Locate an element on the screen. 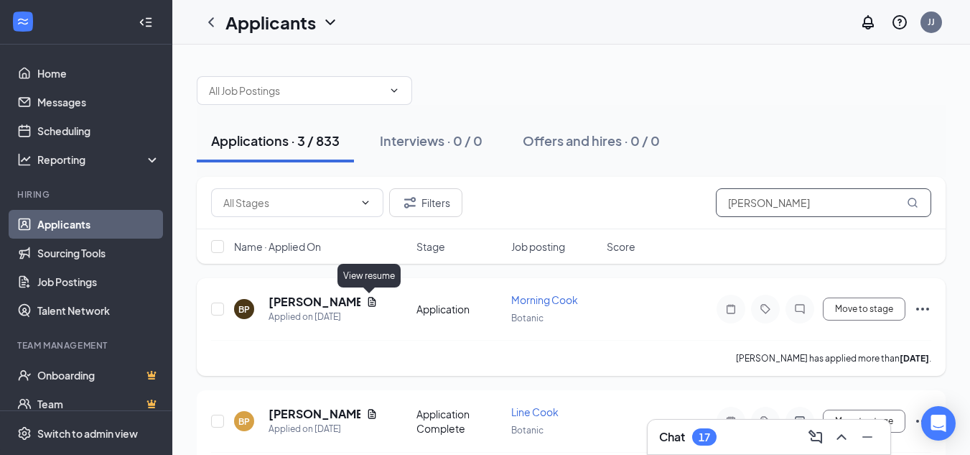  a: Home is located at coordinates (98, 73).